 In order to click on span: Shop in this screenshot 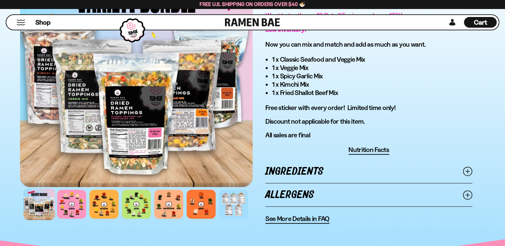, I will do `click(43, 22)`.